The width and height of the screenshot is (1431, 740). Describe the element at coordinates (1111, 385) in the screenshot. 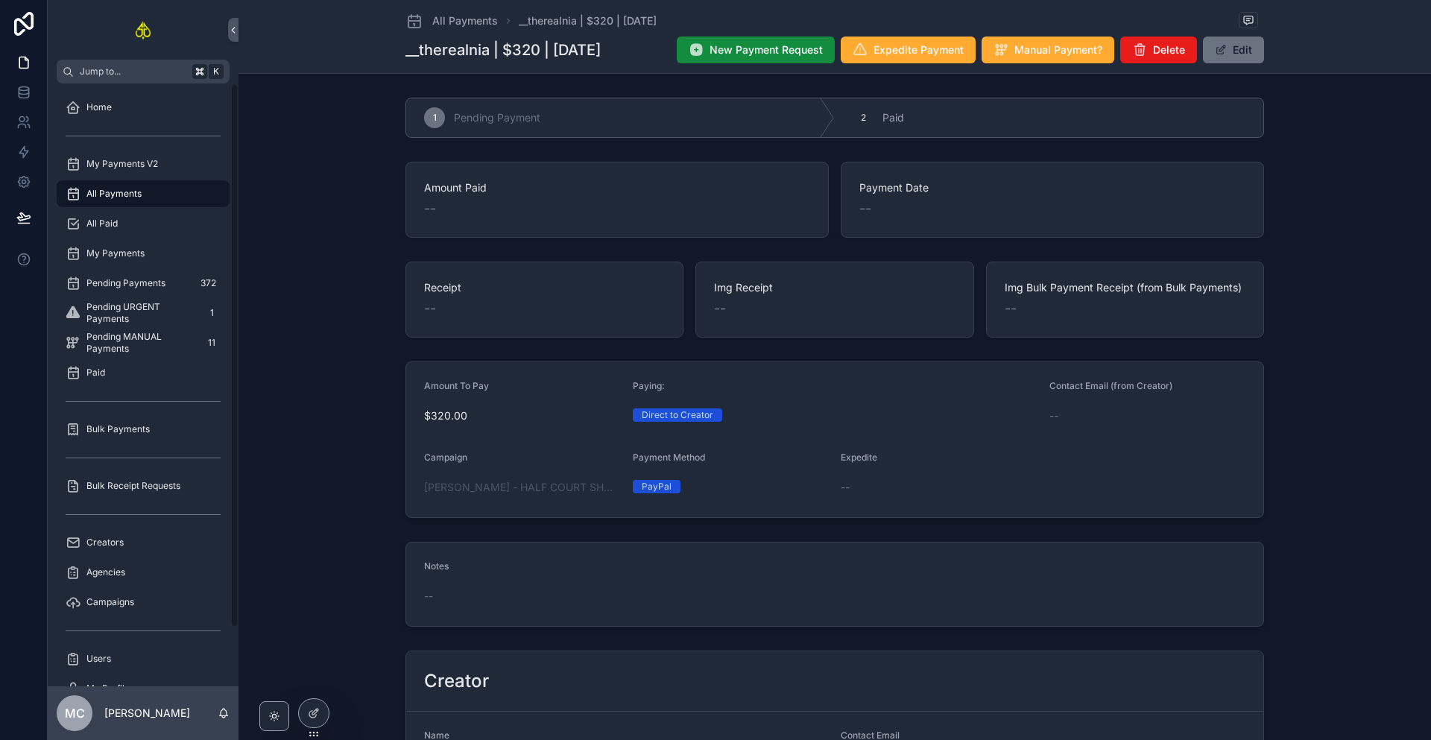

I see `span: Contact Email (from Creator)` at that location.